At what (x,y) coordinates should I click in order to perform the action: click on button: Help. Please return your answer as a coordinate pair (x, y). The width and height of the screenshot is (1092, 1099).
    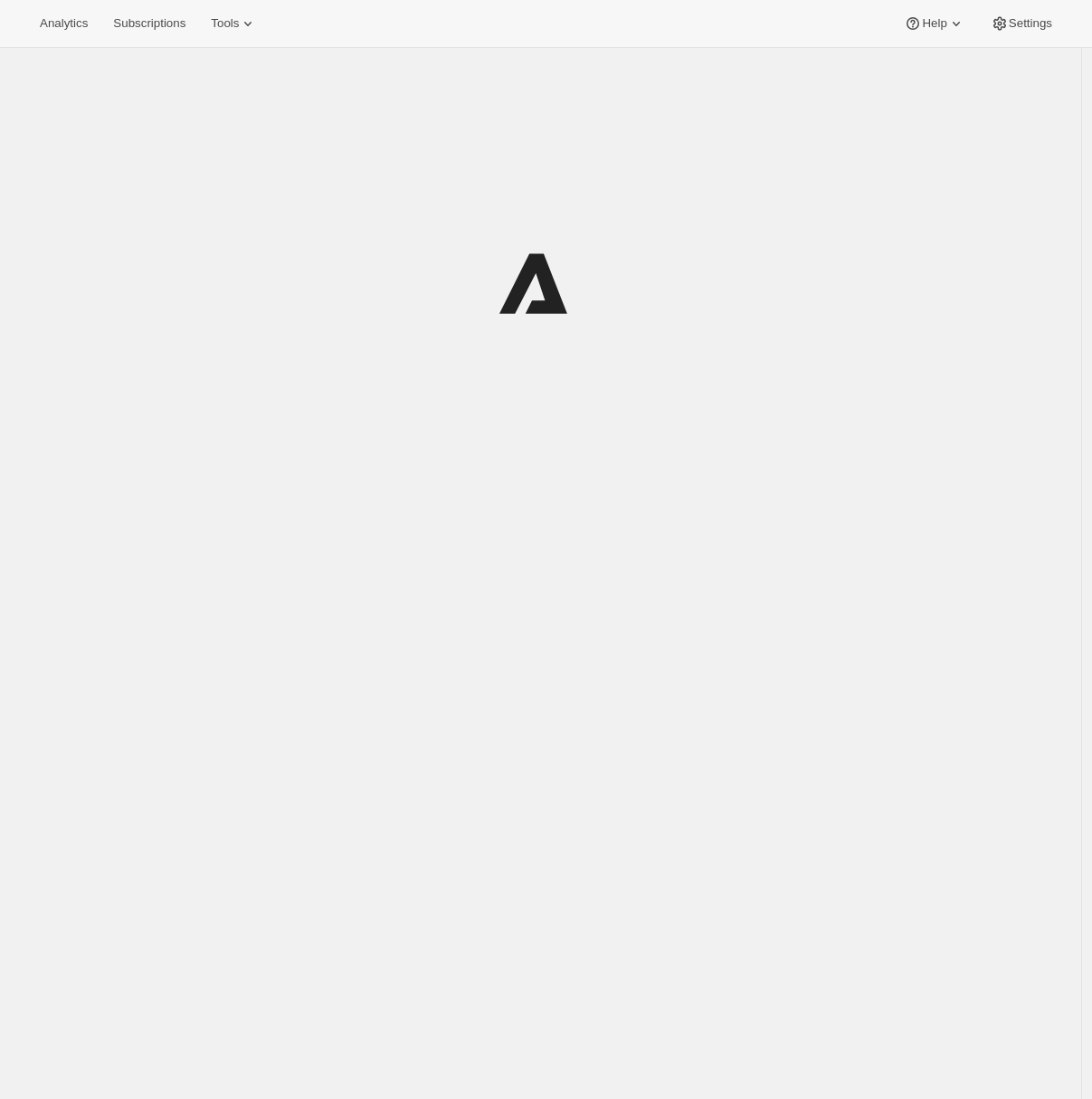
    Looking at the image, I should click on (934, 24).